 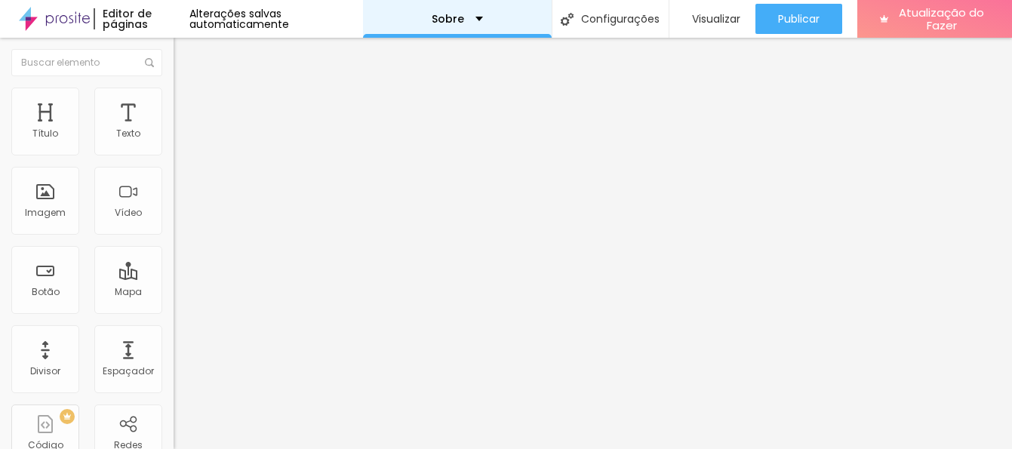 I want to click on font: Espaçador, so click(x=128, y=371).